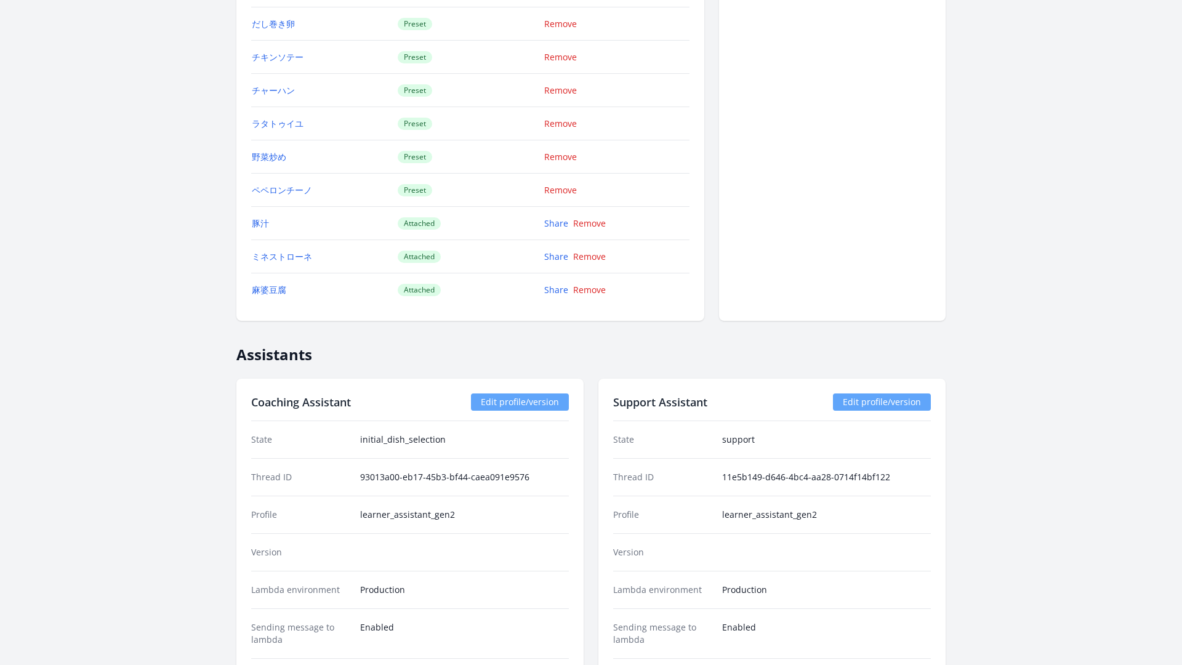 The height and width of the screenshot is (665, 1182). Describe the element at coordinates (282, 190) in the screenshot. I see `a: ペペロンチーノ` at that location.